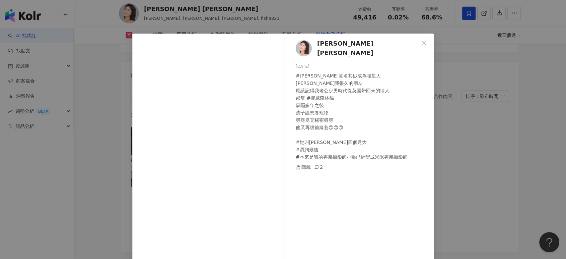  I want to click on div: 隱藏, so click(303, 167).